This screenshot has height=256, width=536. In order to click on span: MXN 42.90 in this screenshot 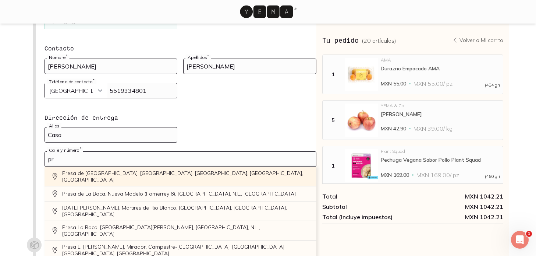, I will do `click(393, 128)`.